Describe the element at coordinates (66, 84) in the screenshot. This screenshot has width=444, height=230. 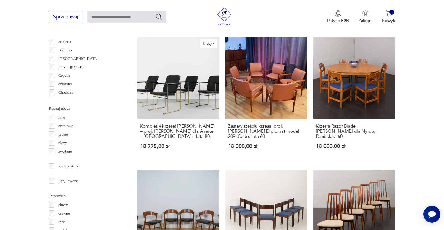
I see `p: ceramika` at that location.